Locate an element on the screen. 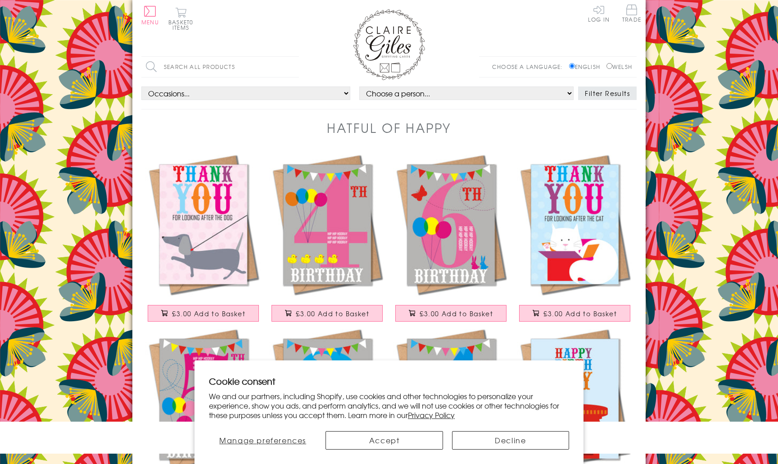  span: Menu is located at coordinates (150, 22).